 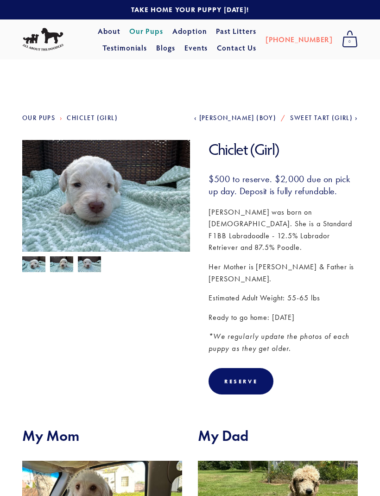 I want to click on img: Chiclet 1.jpg, so click(x=34, y=264).